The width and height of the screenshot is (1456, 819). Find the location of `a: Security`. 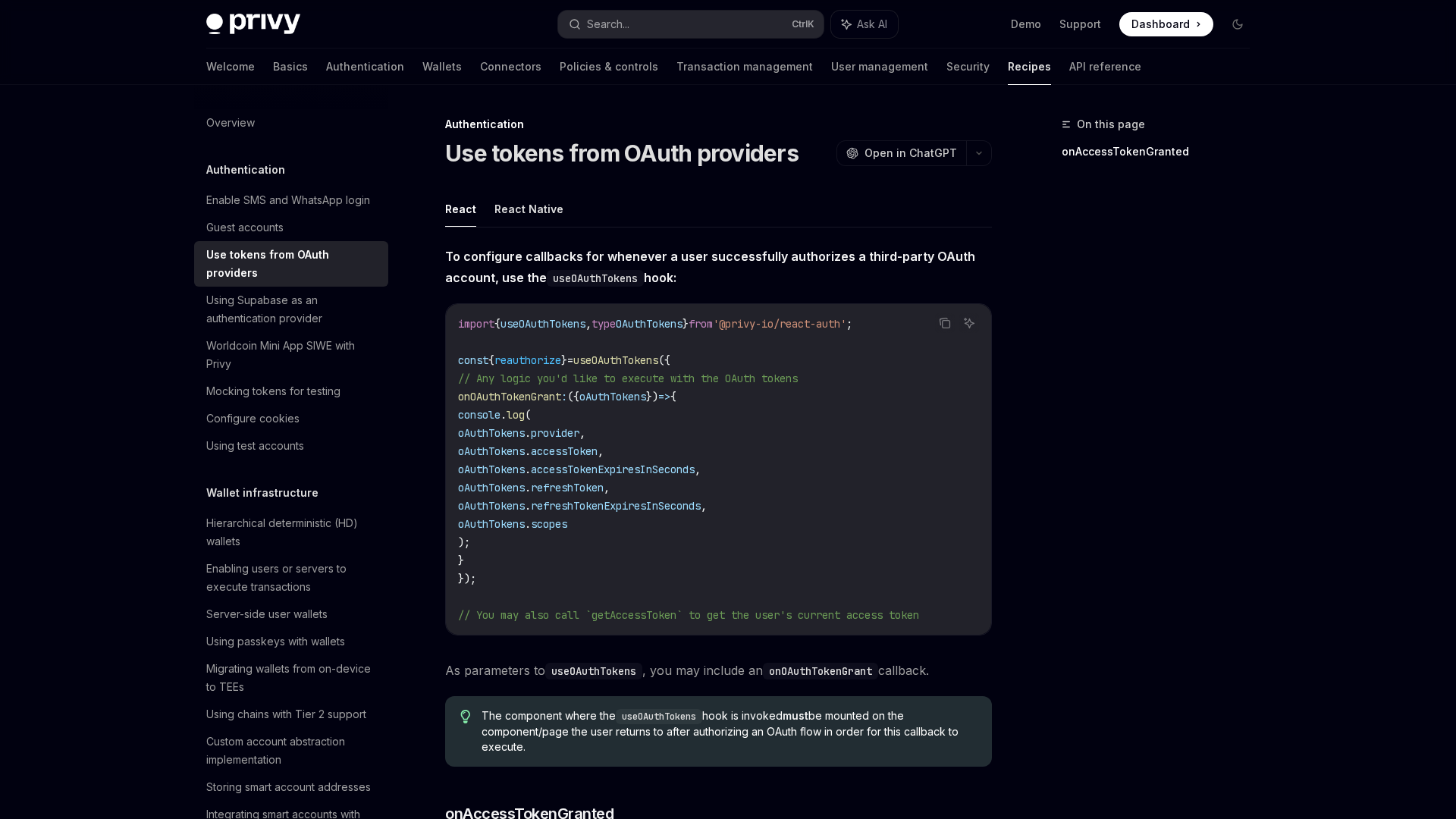

a: Security is located at coordinates (968, 67).